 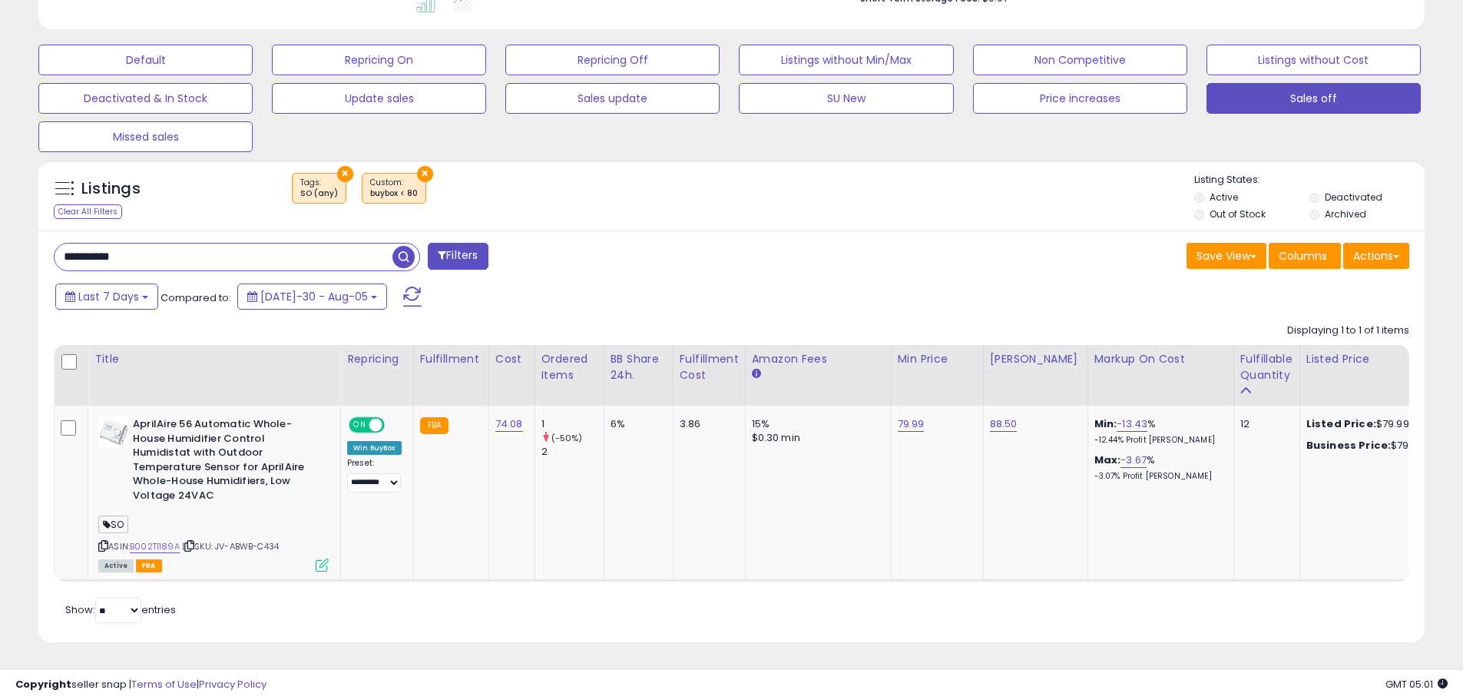 What do you see at coordinates (154, 546) in the screenshot?
I see `a: B002T1189A` at bounding box center [154, 546].